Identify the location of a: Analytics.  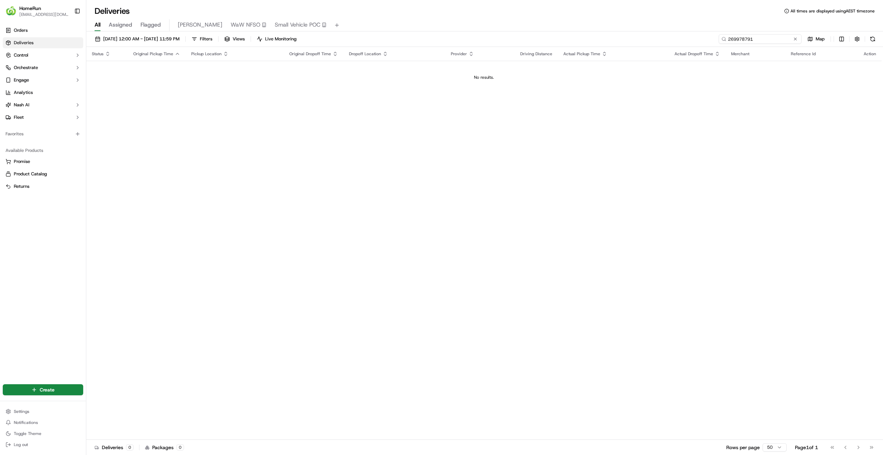
(43, 92).